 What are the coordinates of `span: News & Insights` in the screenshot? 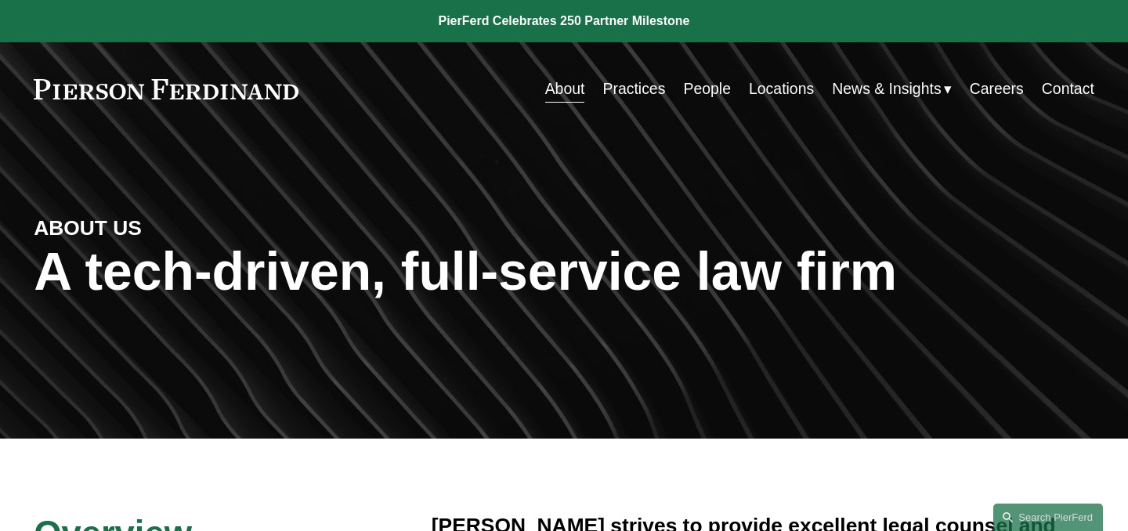 It's located at (886, 89).